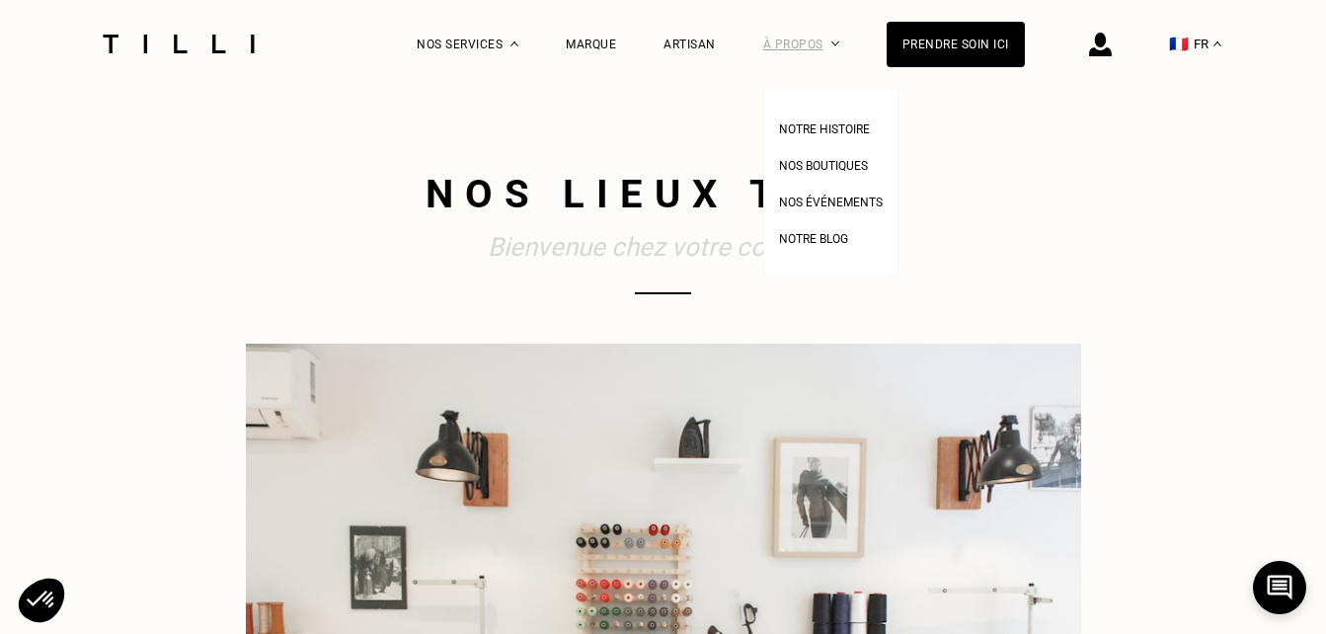 The image size is (1326, 634). What do you see at coordinates (824, 126) in the screenshot?
I see `a: Notre histoire` at bounding box center [824, 126].